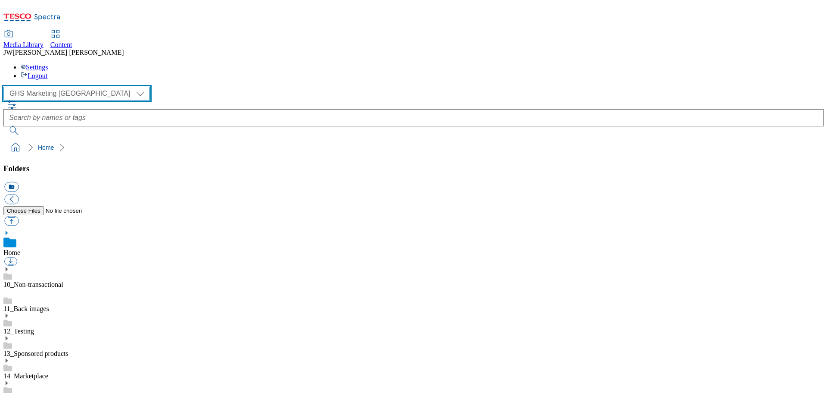  I want to click on h3: Folders, so click(414, 168).